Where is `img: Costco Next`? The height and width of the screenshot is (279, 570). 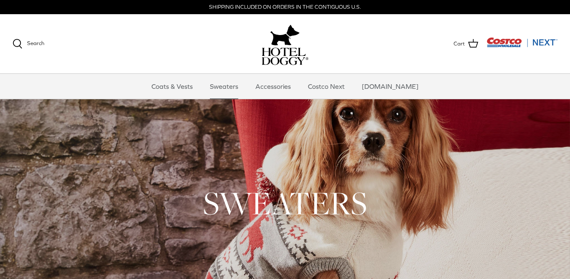
img: Costco Next is located at coordinates (522, 42).